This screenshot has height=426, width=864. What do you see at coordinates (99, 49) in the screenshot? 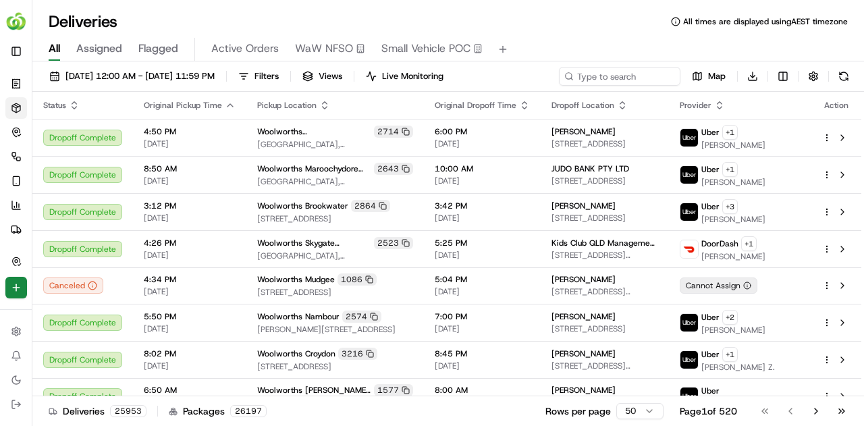
I see `span: Assigned` at bounding box center [99, 49].